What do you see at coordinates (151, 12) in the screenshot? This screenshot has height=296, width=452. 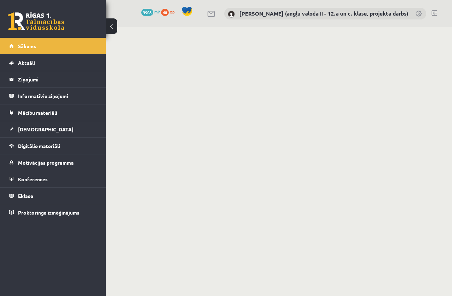 I see `a: 3908 mP` at bounding box center [151, 12].